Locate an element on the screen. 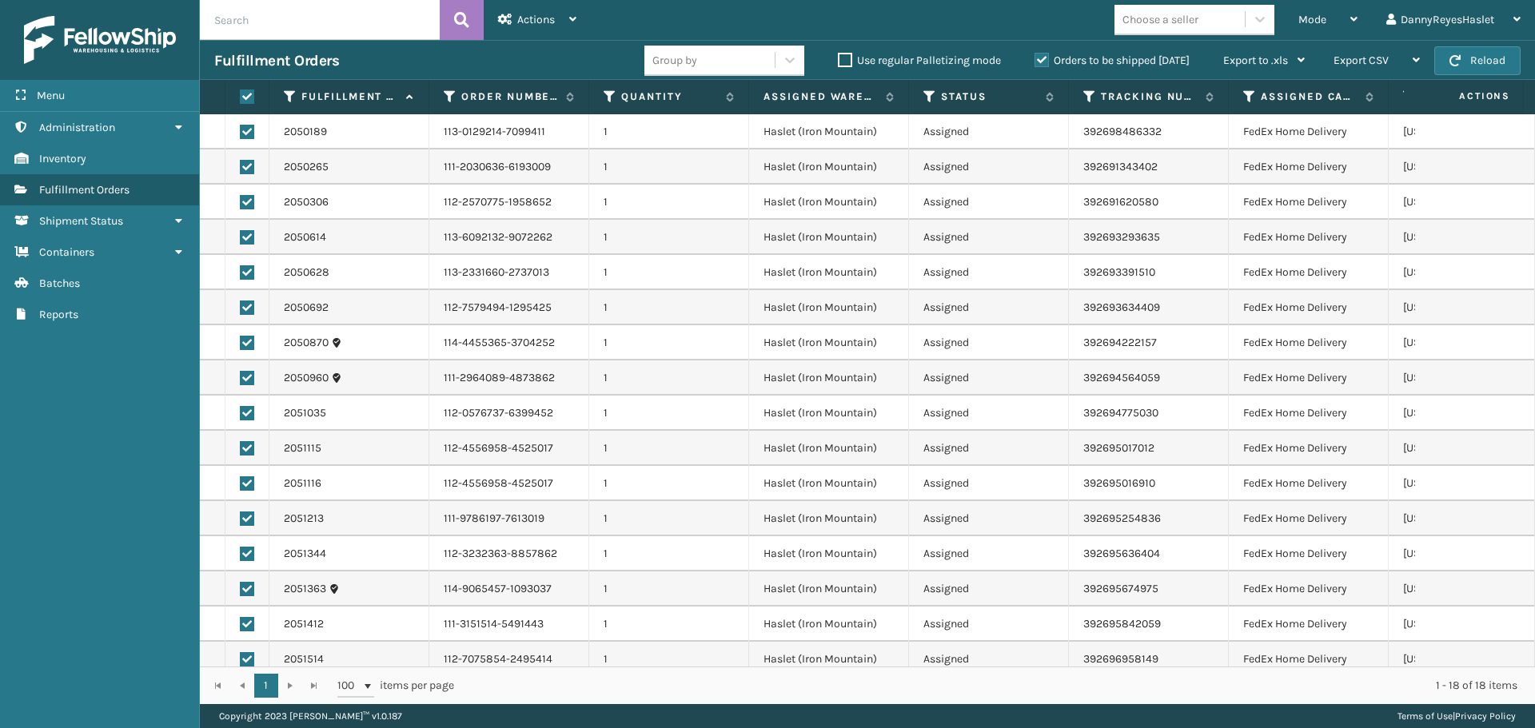 This screenshot has width=1535, height=728. span: Inventory is located at coordinates (62, 158).